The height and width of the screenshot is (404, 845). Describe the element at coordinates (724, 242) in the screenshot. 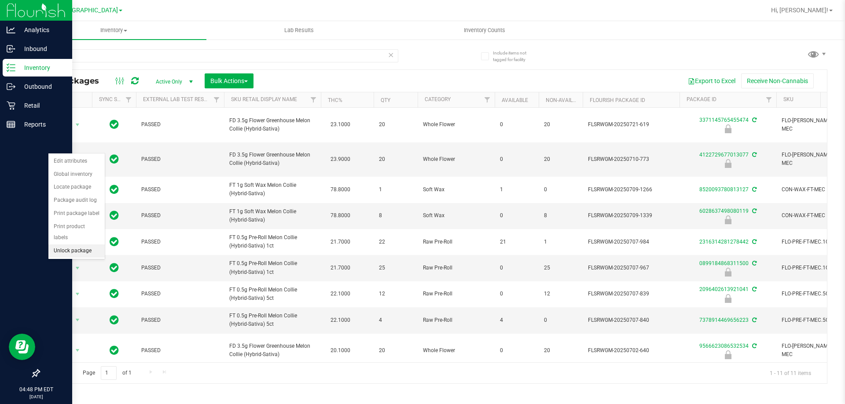

I see `a: 2316314281278442` at that location.